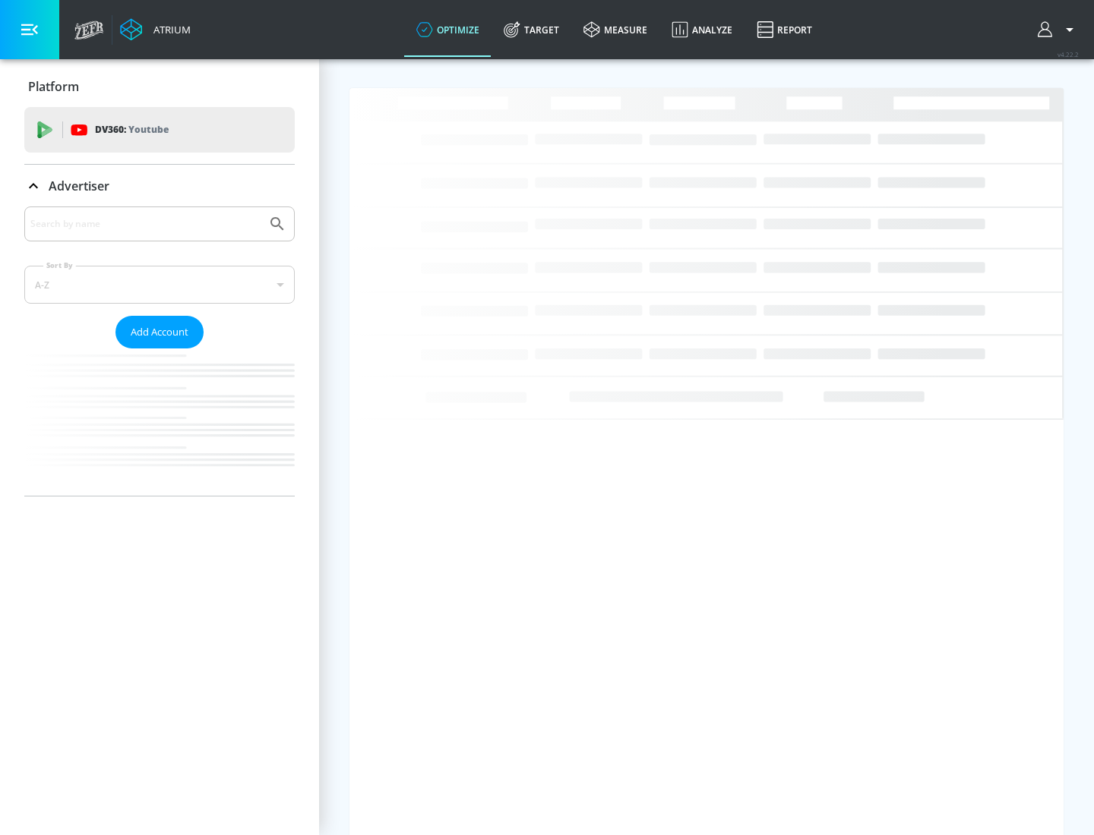  Describe the element at coordinates (159, 332) in the screenshot. I see `span: Add Account` at that location.